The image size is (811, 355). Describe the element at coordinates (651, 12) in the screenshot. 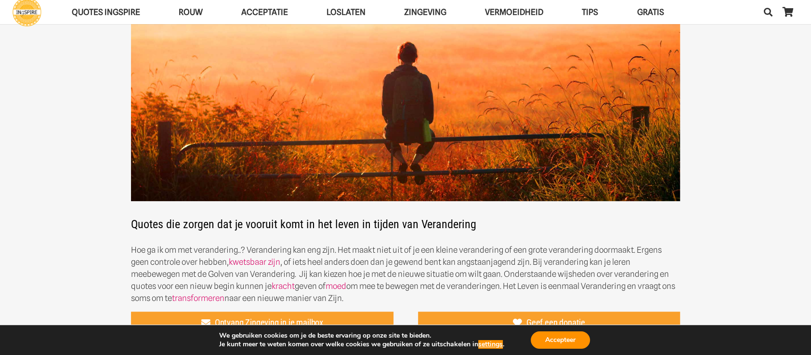

I see `span: GRATIS` at that location.